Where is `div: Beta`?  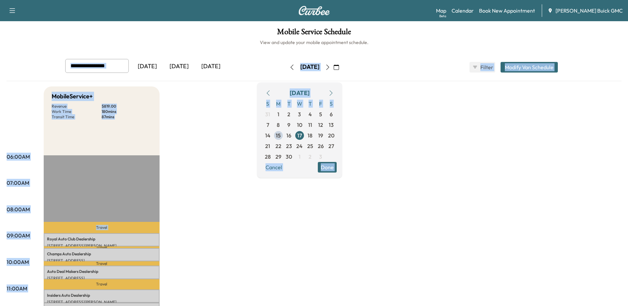
div: Beta is located at coordinates (443, 16).